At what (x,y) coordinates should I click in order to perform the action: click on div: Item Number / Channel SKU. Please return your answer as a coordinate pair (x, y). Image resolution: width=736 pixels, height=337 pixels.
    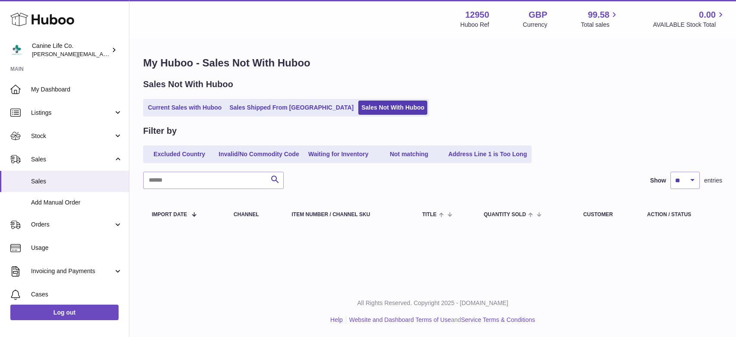
    Looking at the image, I should click on (348, 214).